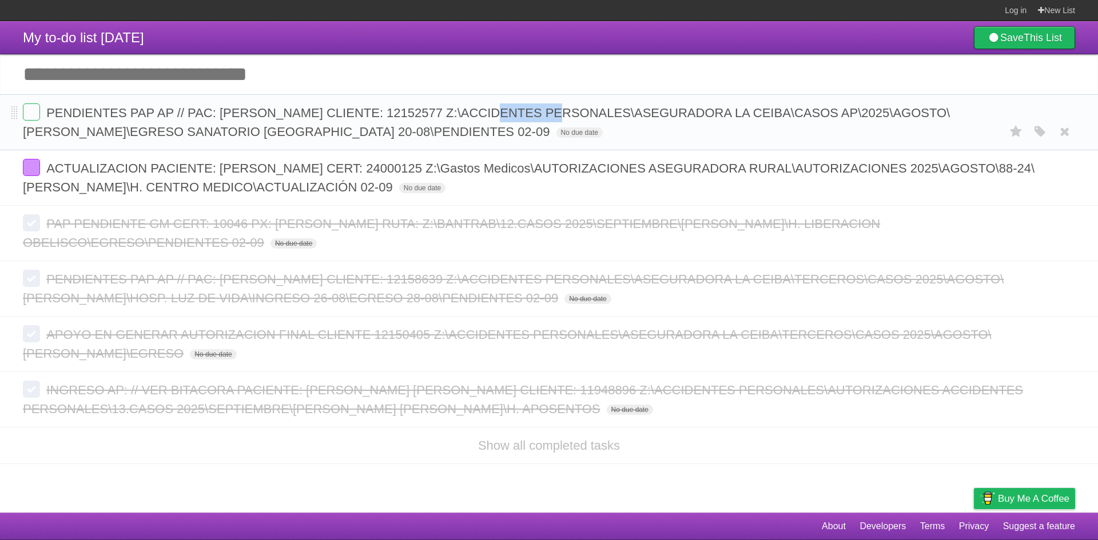  Describe the element at coordinates (1042, 38) in the screenshot. I see `b: This List` at that location.